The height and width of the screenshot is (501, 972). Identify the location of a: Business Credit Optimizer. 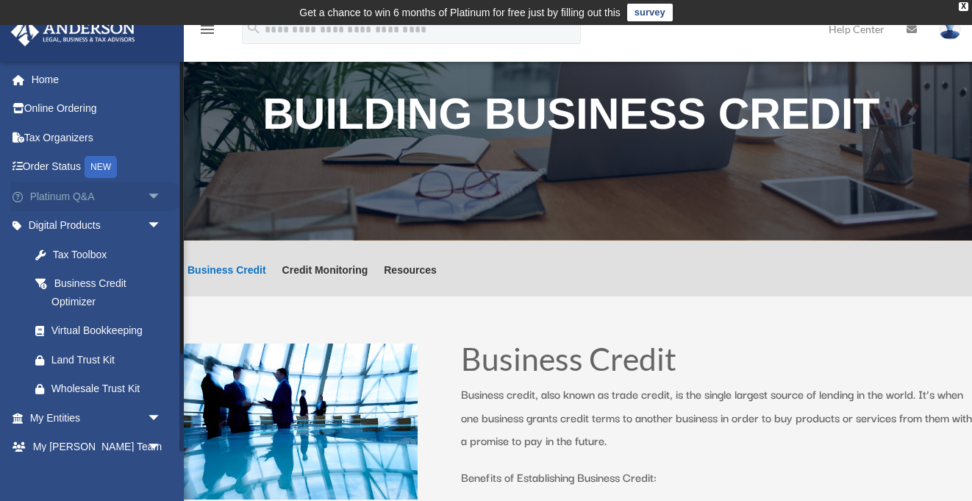
(99, 293).